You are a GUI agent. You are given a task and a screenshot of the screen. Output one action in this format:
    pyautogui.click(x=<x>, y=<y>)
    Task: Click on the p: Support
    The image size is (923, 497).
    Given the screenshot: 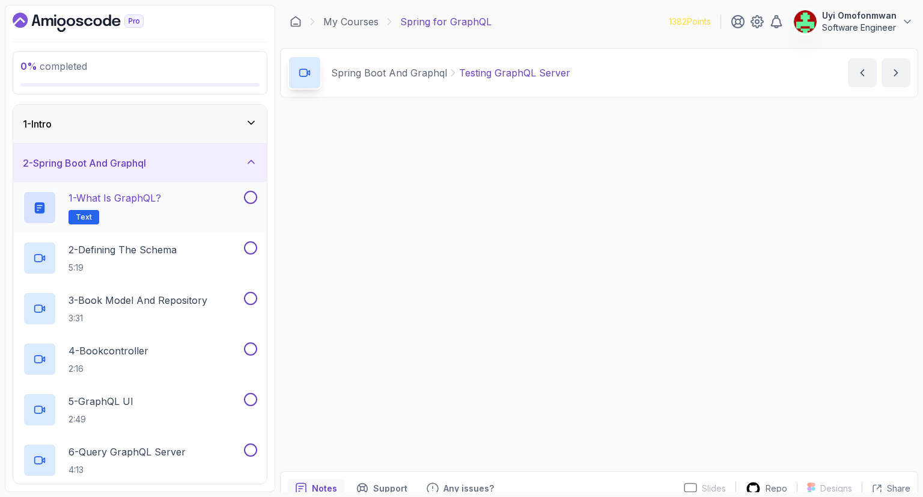 What is the action you would take?
    pyautogui.click(x=390, y=488)
    